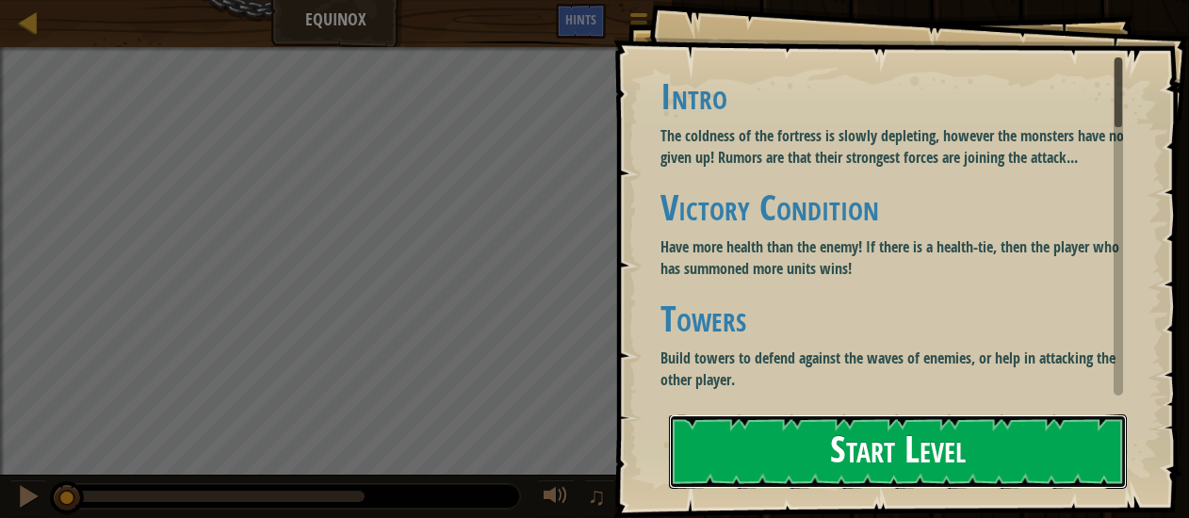 This screenshot has width=1189, height=518. Describe the element at coordinates (28, 499) in the screenshot. I see `button: Ctrl + P: Pause` at that location.